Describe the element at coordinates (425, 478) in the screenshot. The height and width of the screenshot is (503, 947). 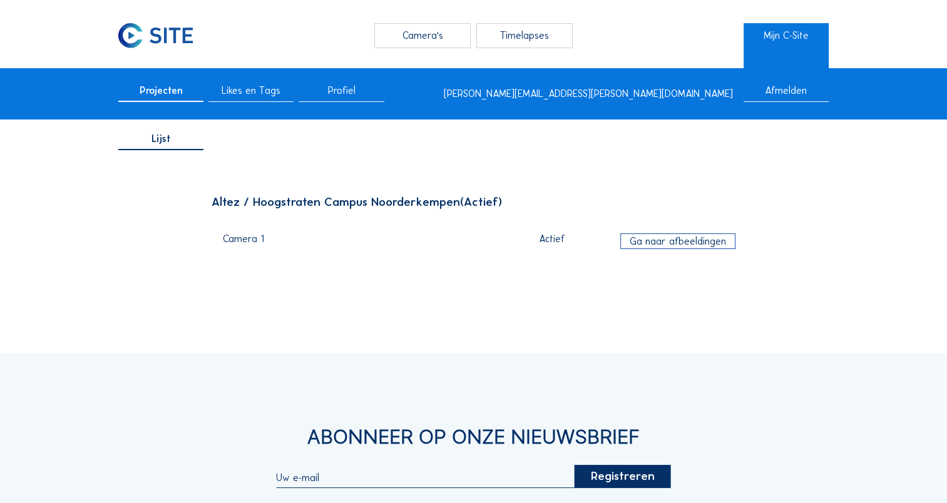
I see `input: Uw e-mail` at that location.